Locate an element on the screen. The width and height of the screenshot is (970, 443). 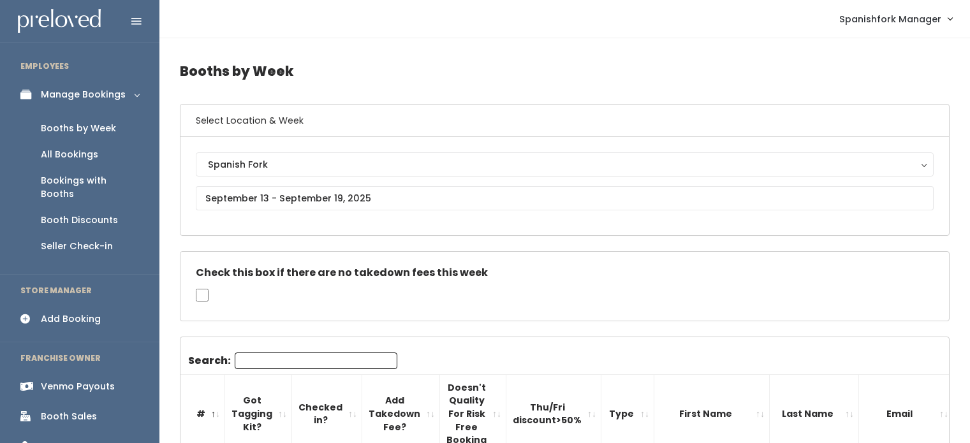
h5: Check this box if there are no takedown fees this week is located at coordinates (564, 273).